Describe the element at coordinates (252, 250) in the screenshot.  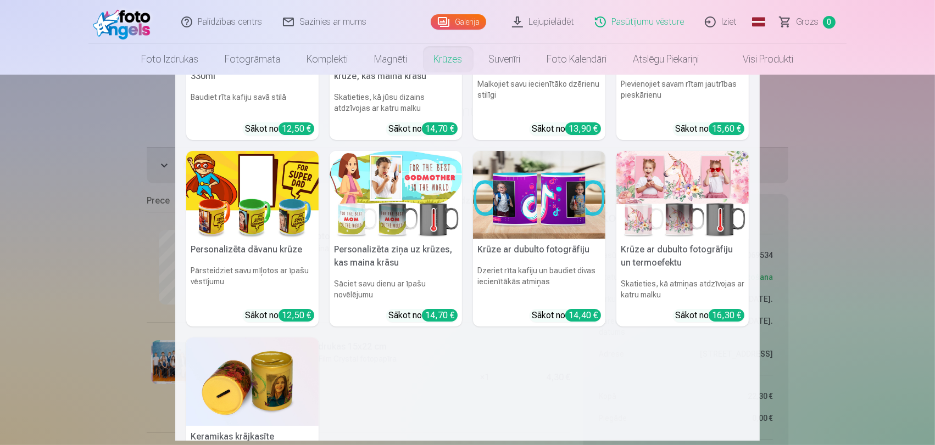
I see `h5: Personalizēta dāvanu krūze` at that location.